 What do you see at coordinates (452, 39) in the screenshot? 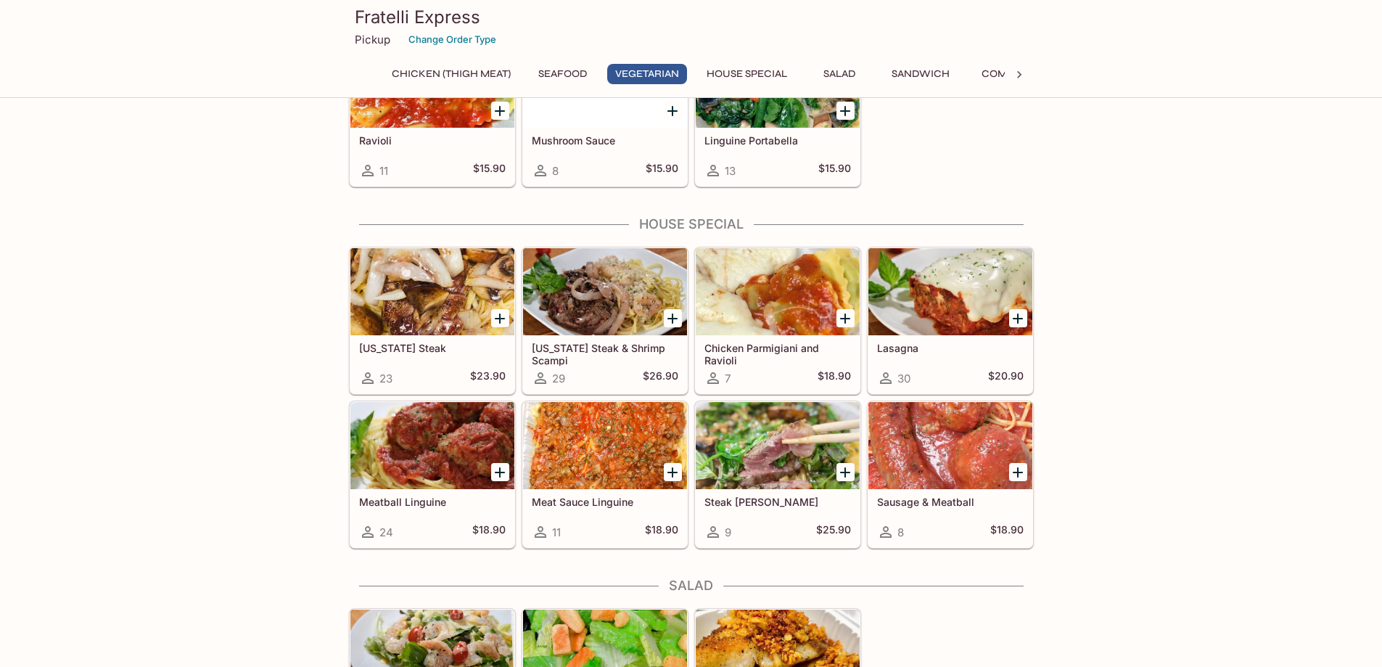
I see `button: Change Order Type` at bounding box center [452, 39].